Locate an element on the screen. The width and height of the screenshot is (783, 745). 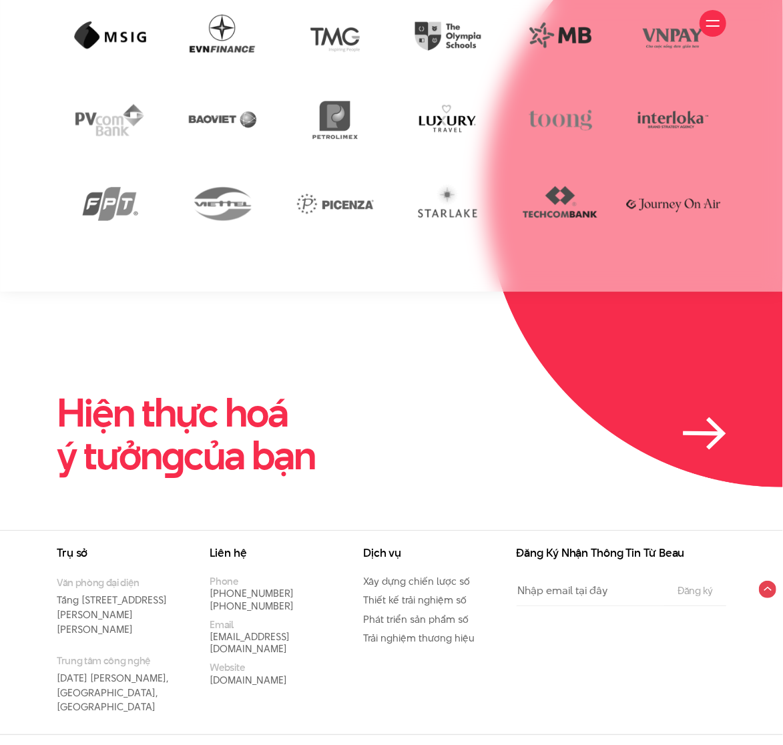
h3: Liên hệ is located at coordinates (277, 552).